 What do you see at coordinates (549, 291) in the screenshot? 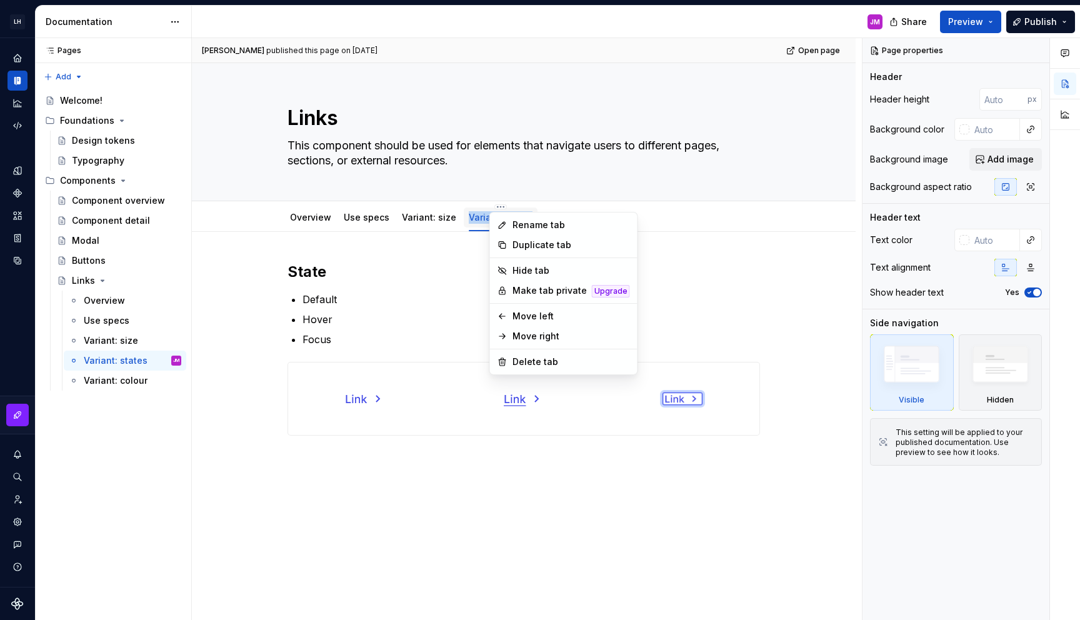
I see `div: Make tab private` at bounding box center [549, 291].